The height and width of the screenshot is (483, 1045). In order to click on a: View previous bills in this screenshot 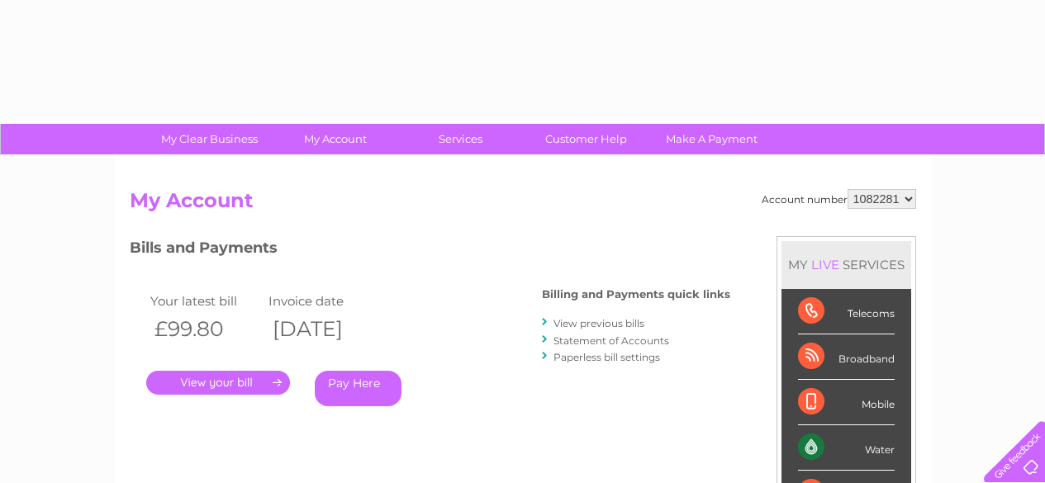, I will do `click(599, 323)`.